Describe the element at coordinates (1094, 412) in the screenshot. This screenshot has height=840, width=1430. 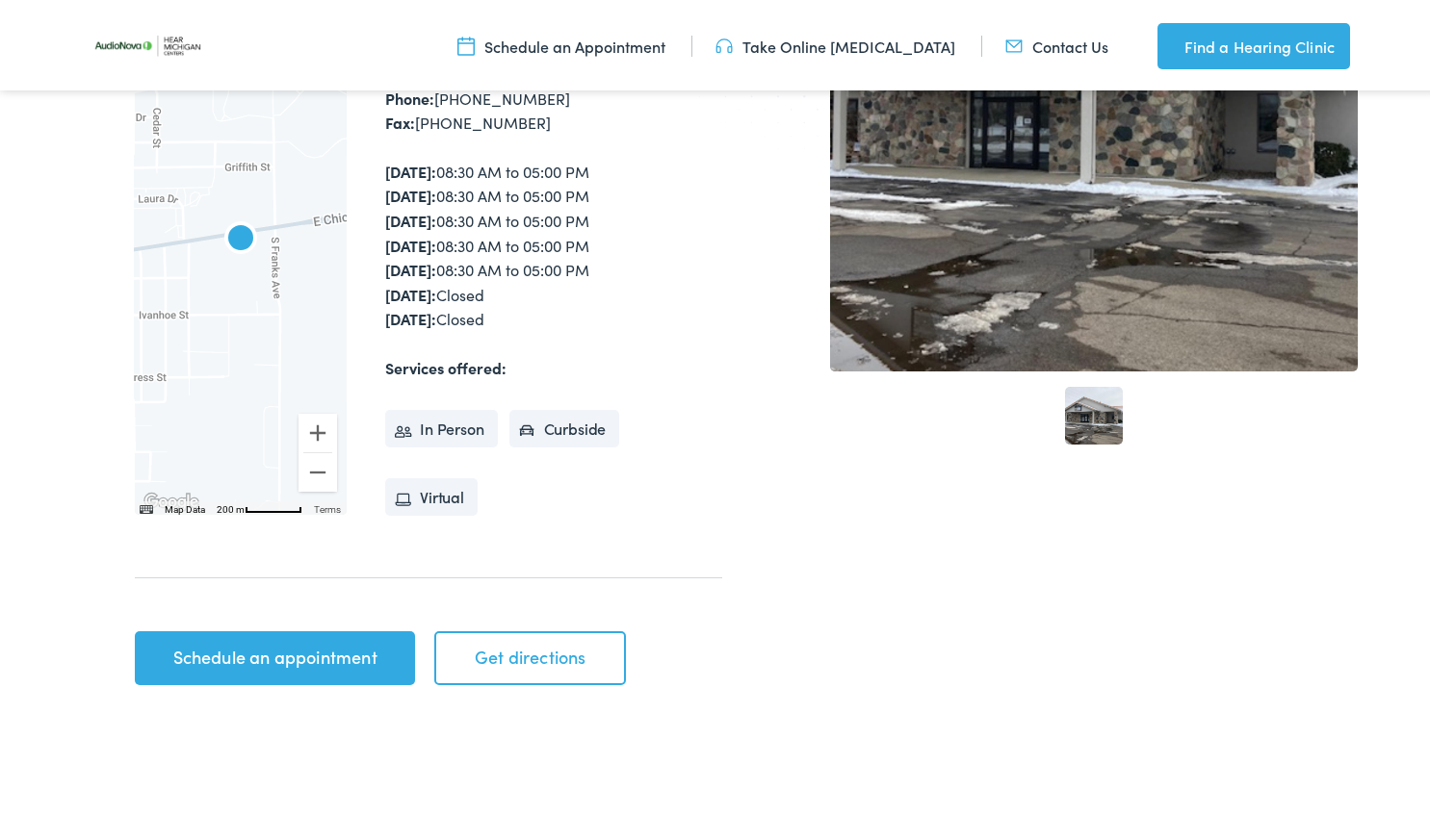
I see `a: 1` at that location.